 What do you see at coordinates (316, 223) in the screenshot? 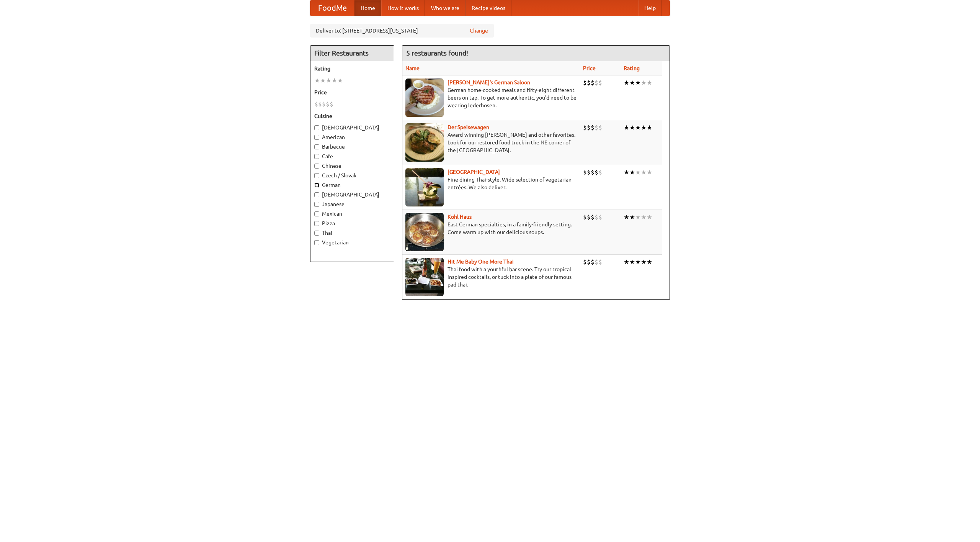
I see `input: Pizza` at bounding box center [316, 223].